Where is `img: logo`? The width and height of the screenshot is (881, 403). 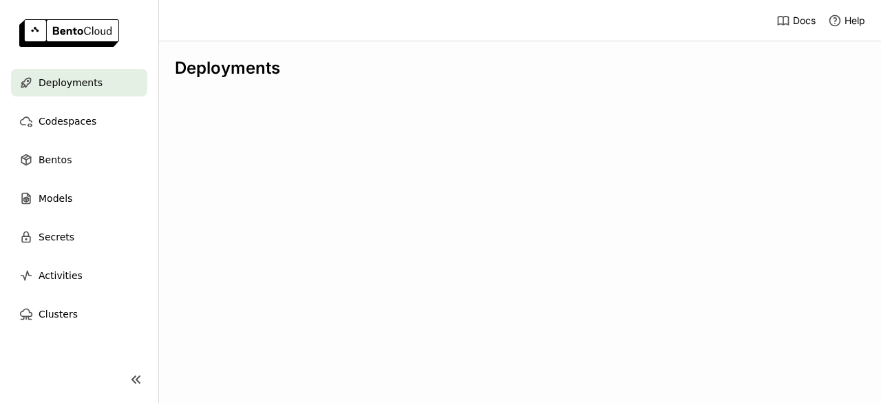 img: logo is located at coordinates (69, 33).